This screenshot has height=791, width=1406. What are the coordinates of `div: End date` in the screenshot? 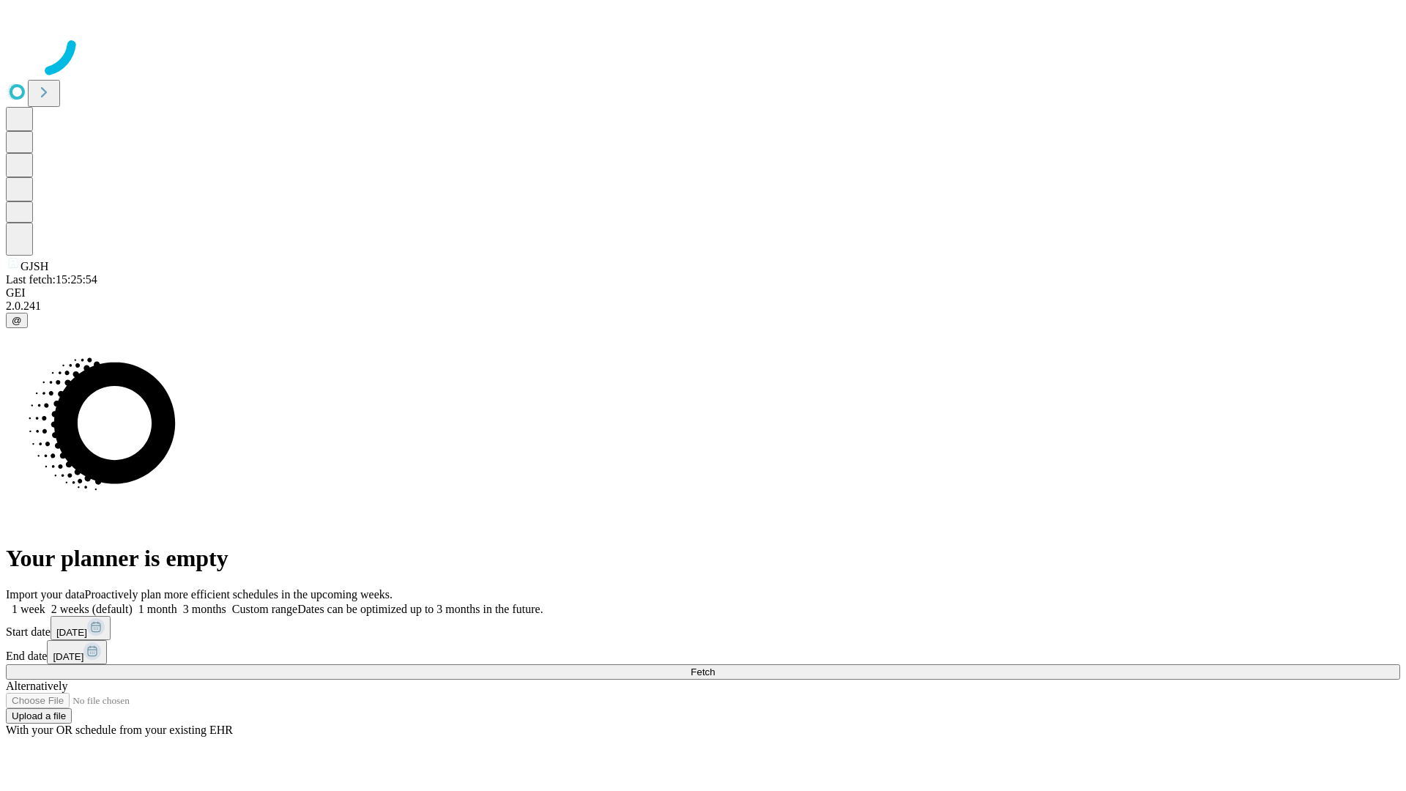 It's located at (703, 652).